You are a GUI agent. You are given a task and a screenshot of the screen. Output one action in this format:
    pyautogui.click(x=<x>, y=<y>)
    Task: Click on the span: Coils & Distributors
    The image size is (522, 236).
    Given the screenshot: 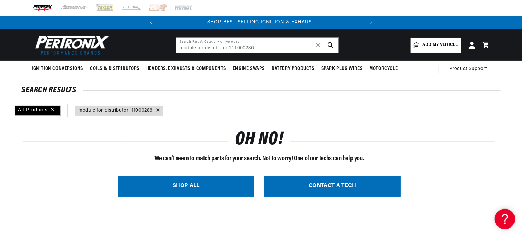 What is the action you would take?
    pyautogui.click(x=115, y=69)
    